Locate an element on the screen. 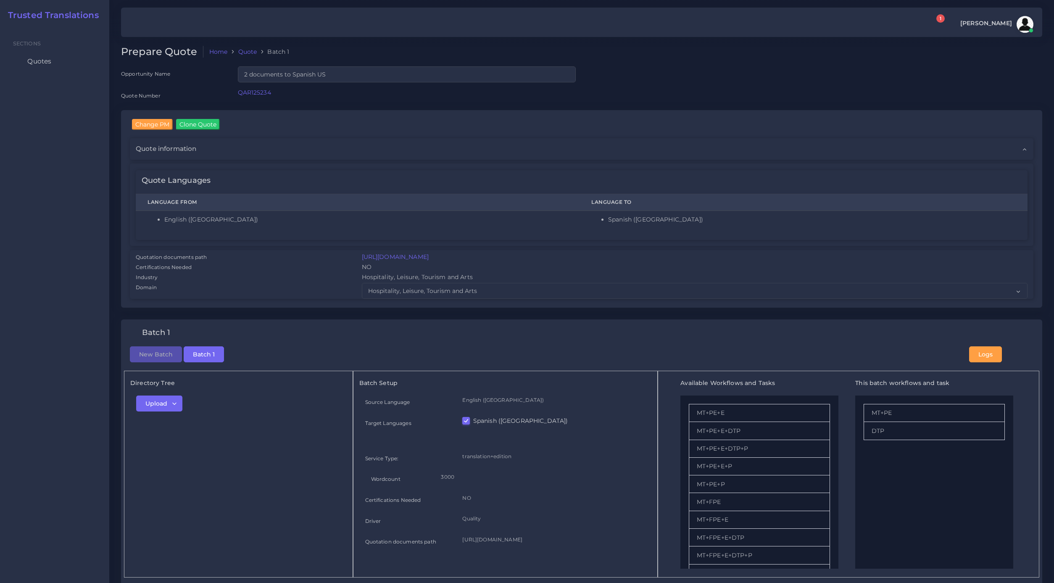 The height and width of the screenshot is (583, 1054). li: MT+PE+P is located at coordinates (759, 484).